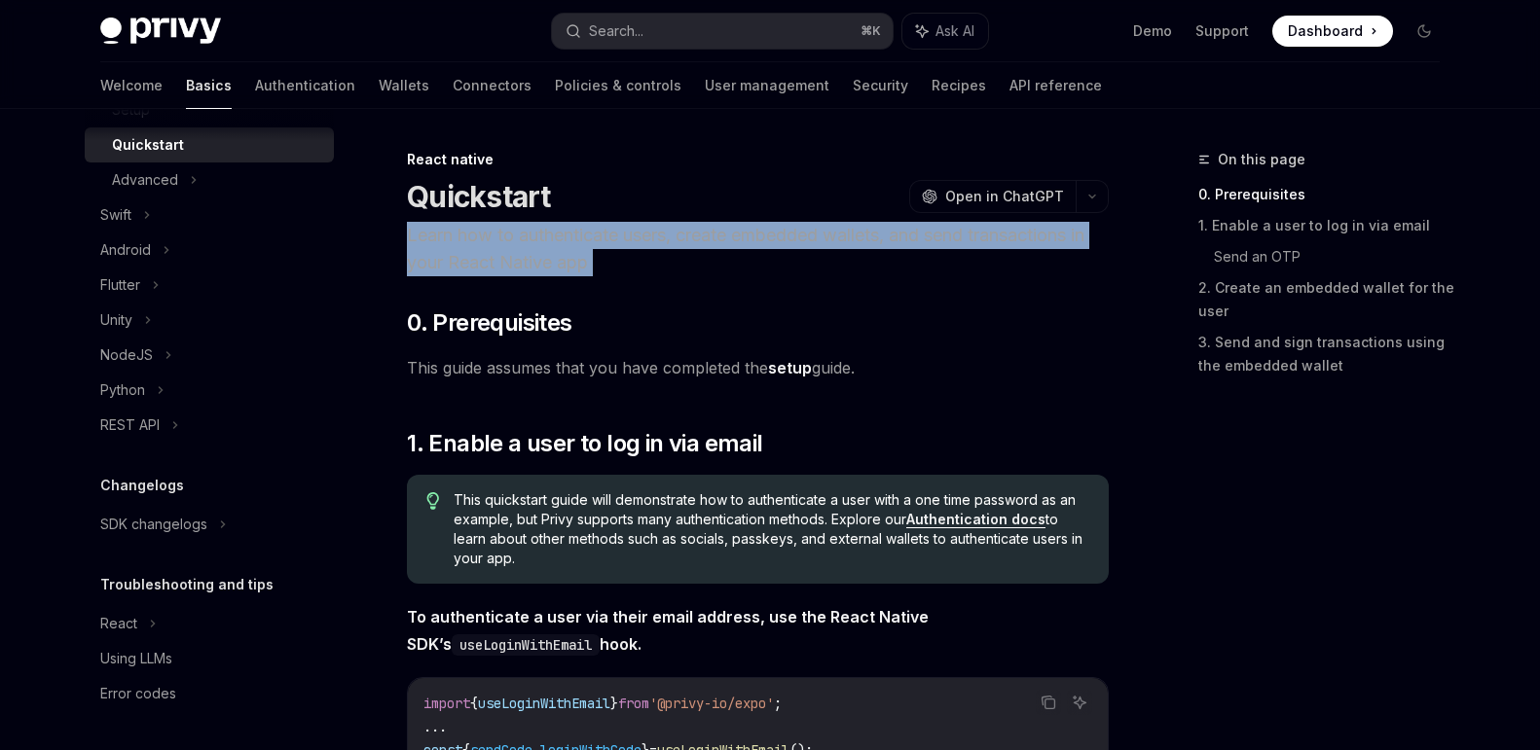 The image size is (1540, 750). Describe the element at coordinates (138, 694) in the screenshot. I see `div: Error codes` at that location.